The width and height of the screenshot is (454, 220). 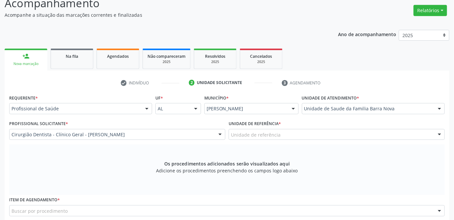 I want to click on span: Os procedimentos adicionados serão visualizados aqui, so click(x=227, y=164).